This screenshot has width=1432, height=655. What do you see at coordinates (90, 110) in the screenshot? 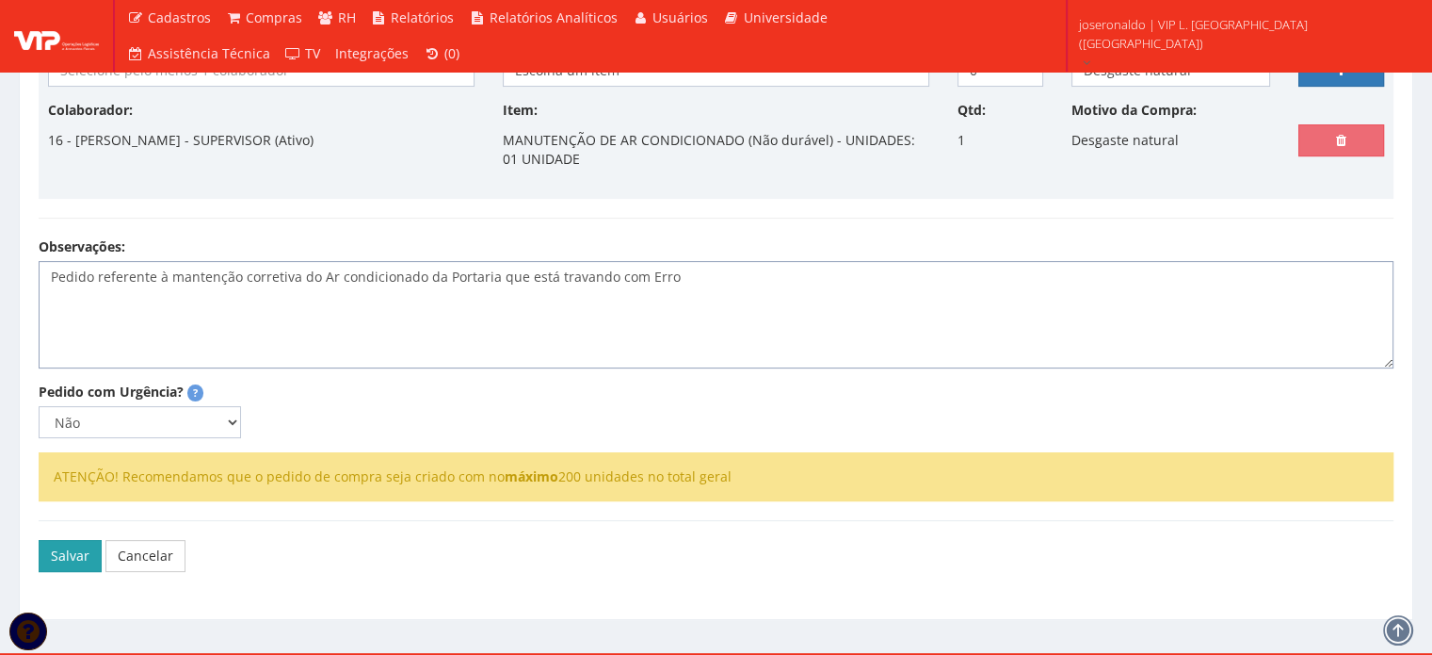
I see `label: Colaborador:` at bounding box center [90, 110].